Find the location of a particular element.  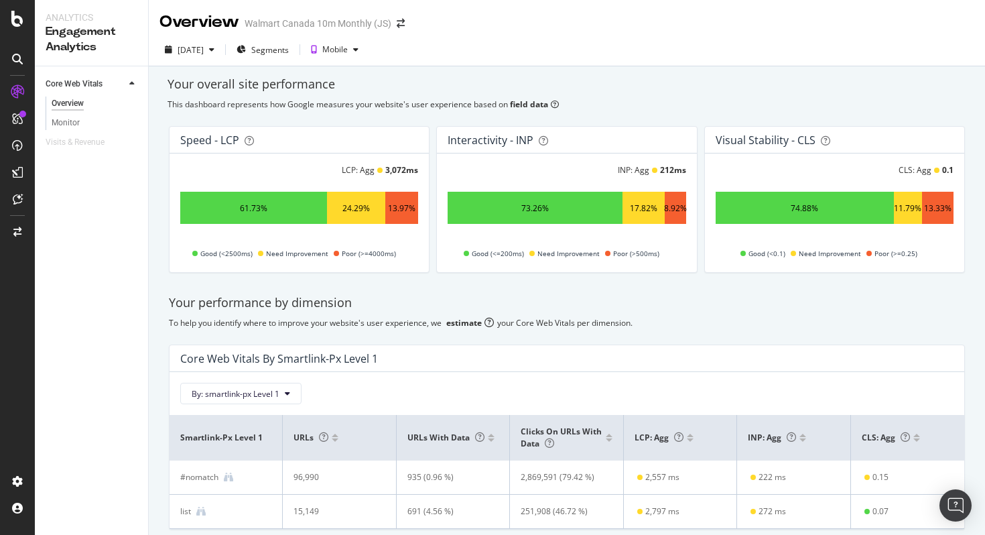

div: INP: Agg is located at coordinates (633, 170).